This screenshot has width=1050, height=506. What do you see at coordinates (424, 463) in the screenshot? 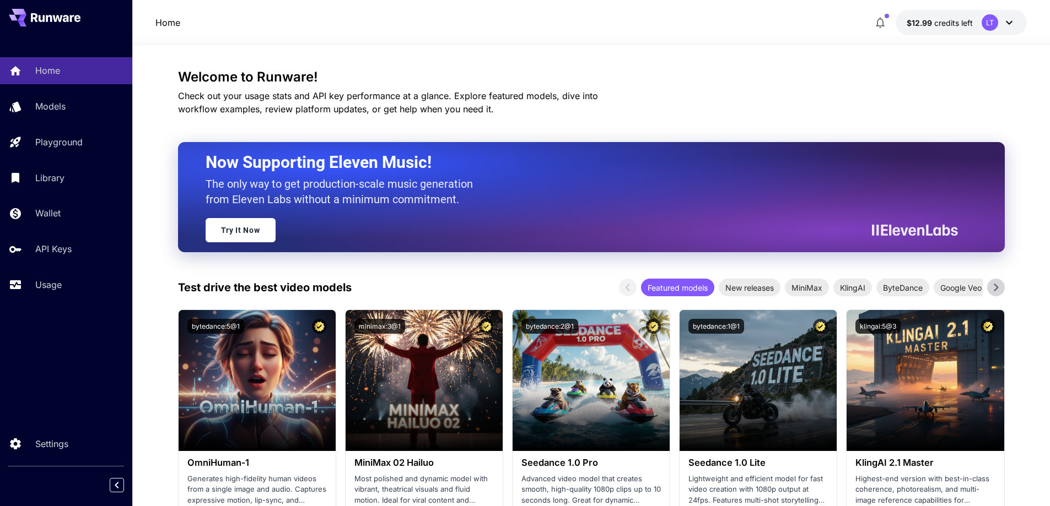
I see `h3: MiniMax 02 Hailuo` at bounding box center [424, 463].